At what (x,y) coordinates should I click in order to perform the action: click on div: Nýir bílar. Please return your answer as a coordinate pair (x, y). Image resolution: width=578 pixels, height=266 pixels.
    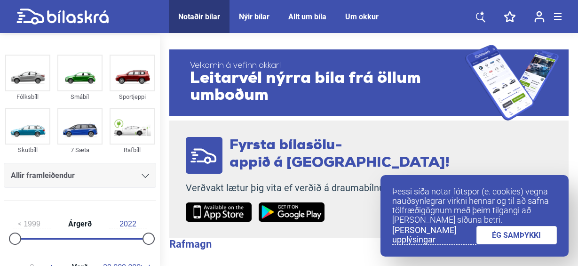
    Looking at the image, I should click on (254, 16).